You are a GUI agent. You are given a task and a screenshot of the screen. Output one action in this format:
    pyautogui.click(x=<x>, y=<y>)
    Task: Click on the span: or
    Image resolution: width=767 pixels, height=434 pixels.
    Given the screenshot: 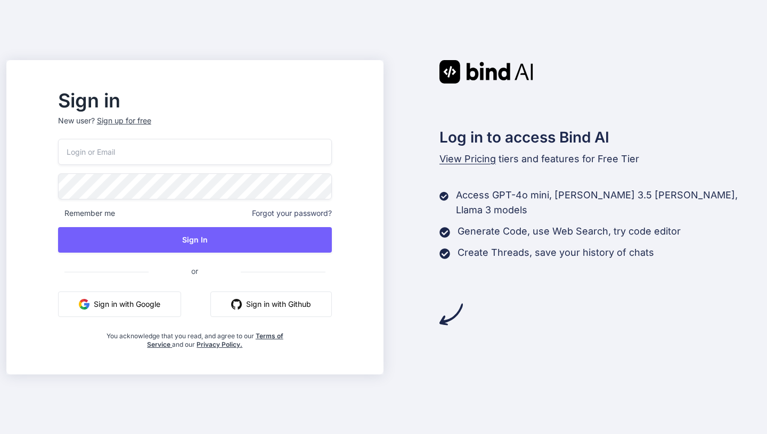 What is the action you would take?
    pyautogui.click(x=194, y=271)
    